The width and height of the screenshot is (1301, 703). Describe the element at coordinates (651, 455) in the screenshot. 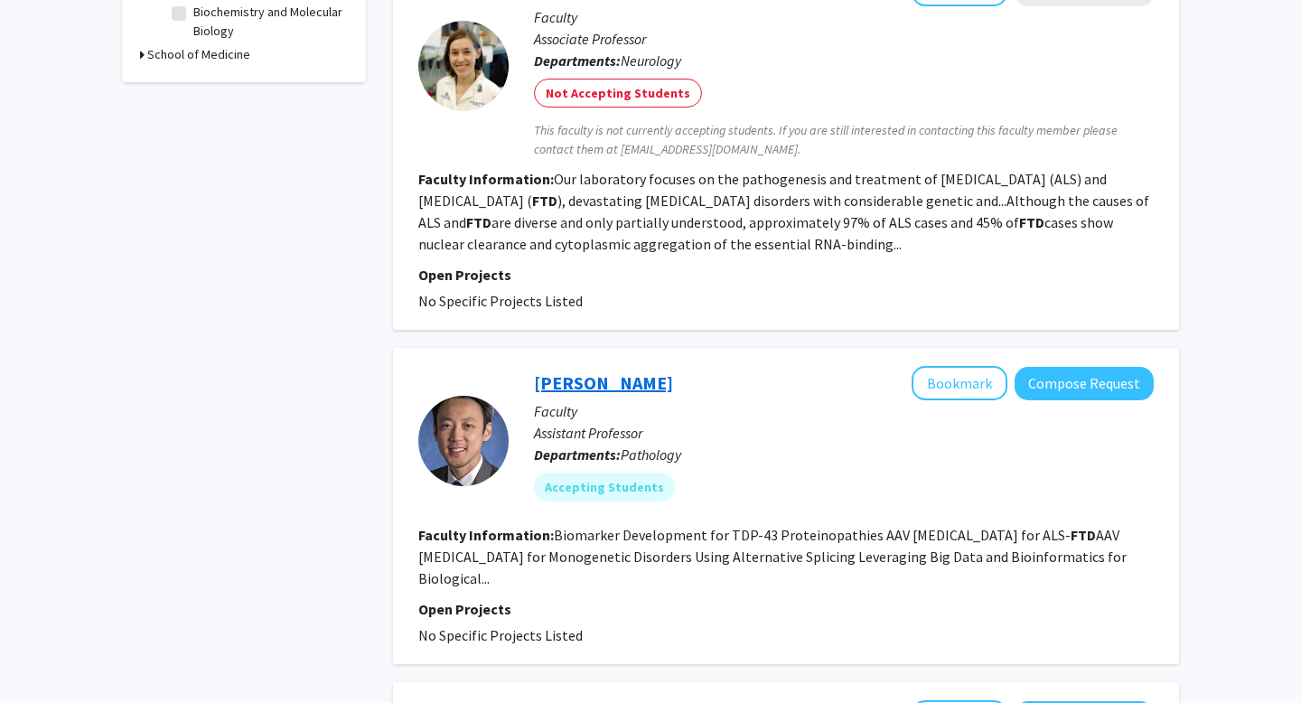

I see `span: Pathology` at that location.